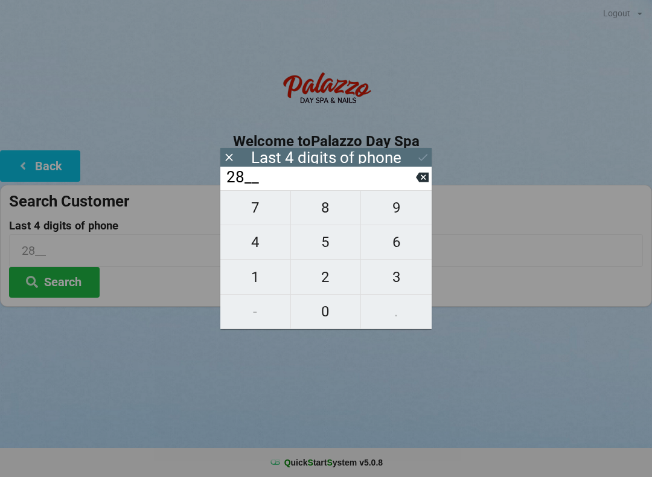 This screenshot has height=477, width=652. What do you see at coordinates (255, 276) in the screenshot?
I see `button: 1` at bounding box center [255, 276].